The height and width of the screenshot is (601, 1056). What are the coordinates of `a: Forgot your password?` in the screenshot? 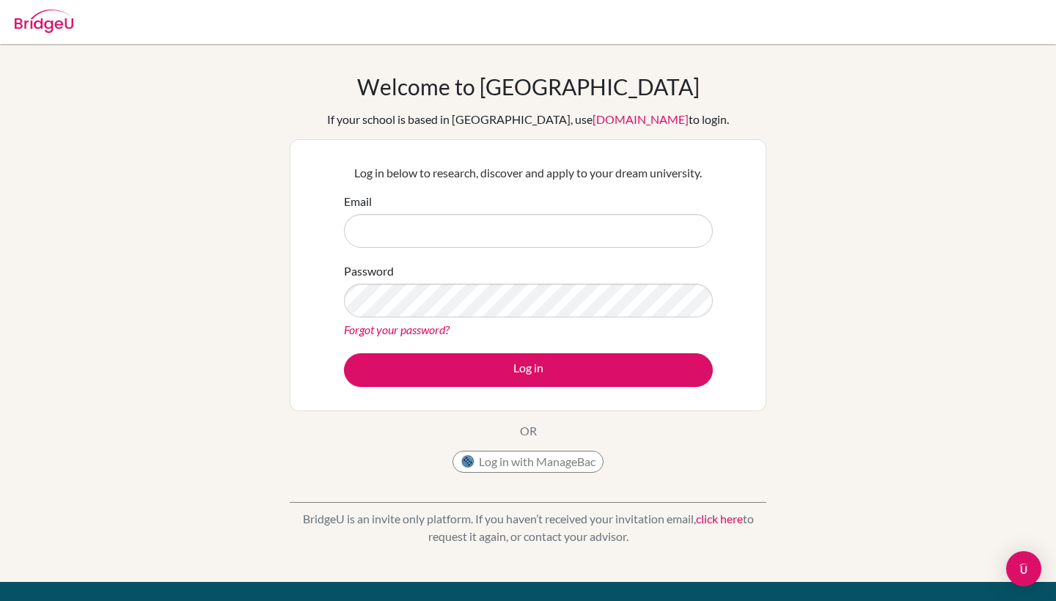 It's located at (397, 329).